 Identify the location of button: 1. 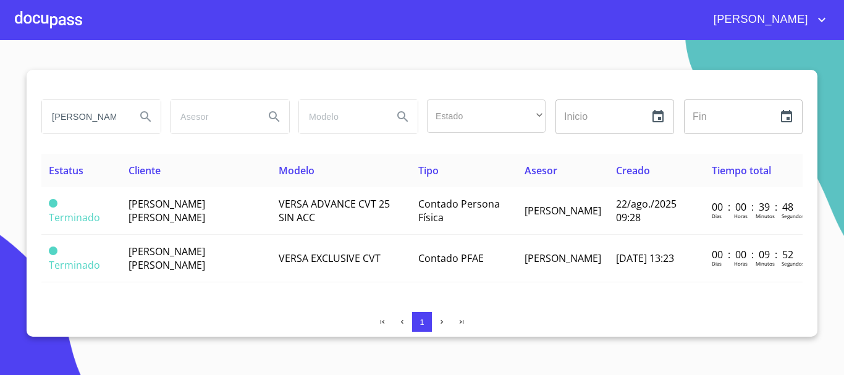
(422, 322).